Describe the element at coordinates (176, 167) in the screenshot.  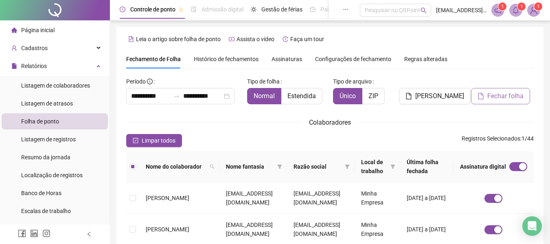
I see `span: Nome do colaborador` at that location.